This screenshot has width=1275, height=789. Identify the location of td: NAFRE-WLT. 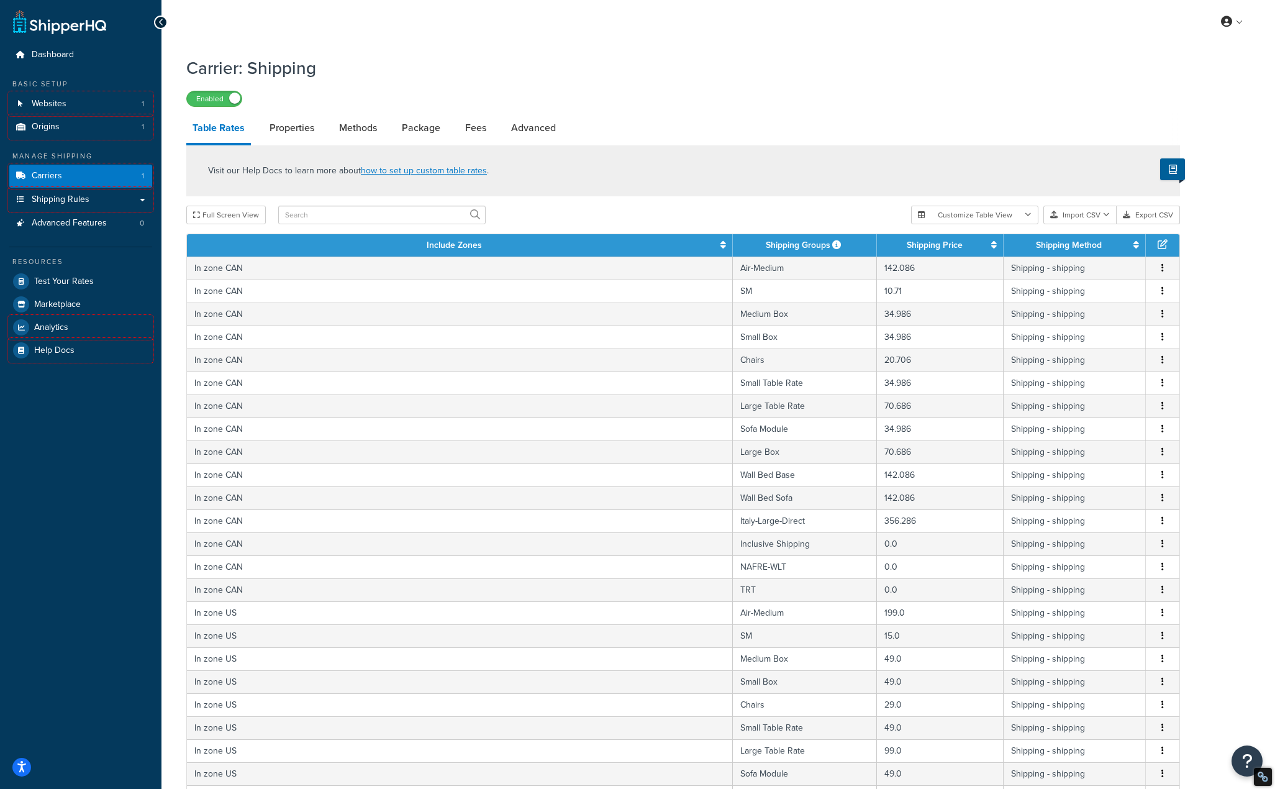
(805, 567).